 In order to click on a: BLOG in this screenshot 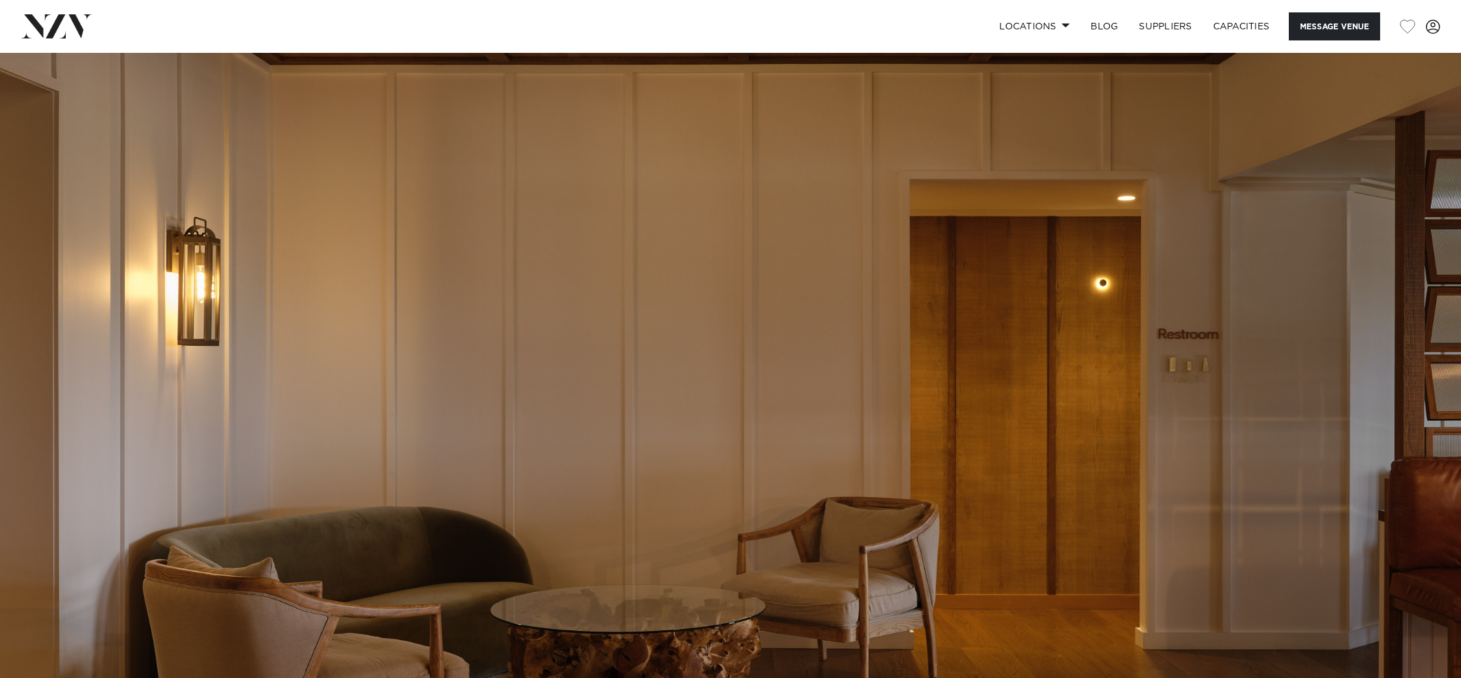, I will do `click(1104, 26)`.